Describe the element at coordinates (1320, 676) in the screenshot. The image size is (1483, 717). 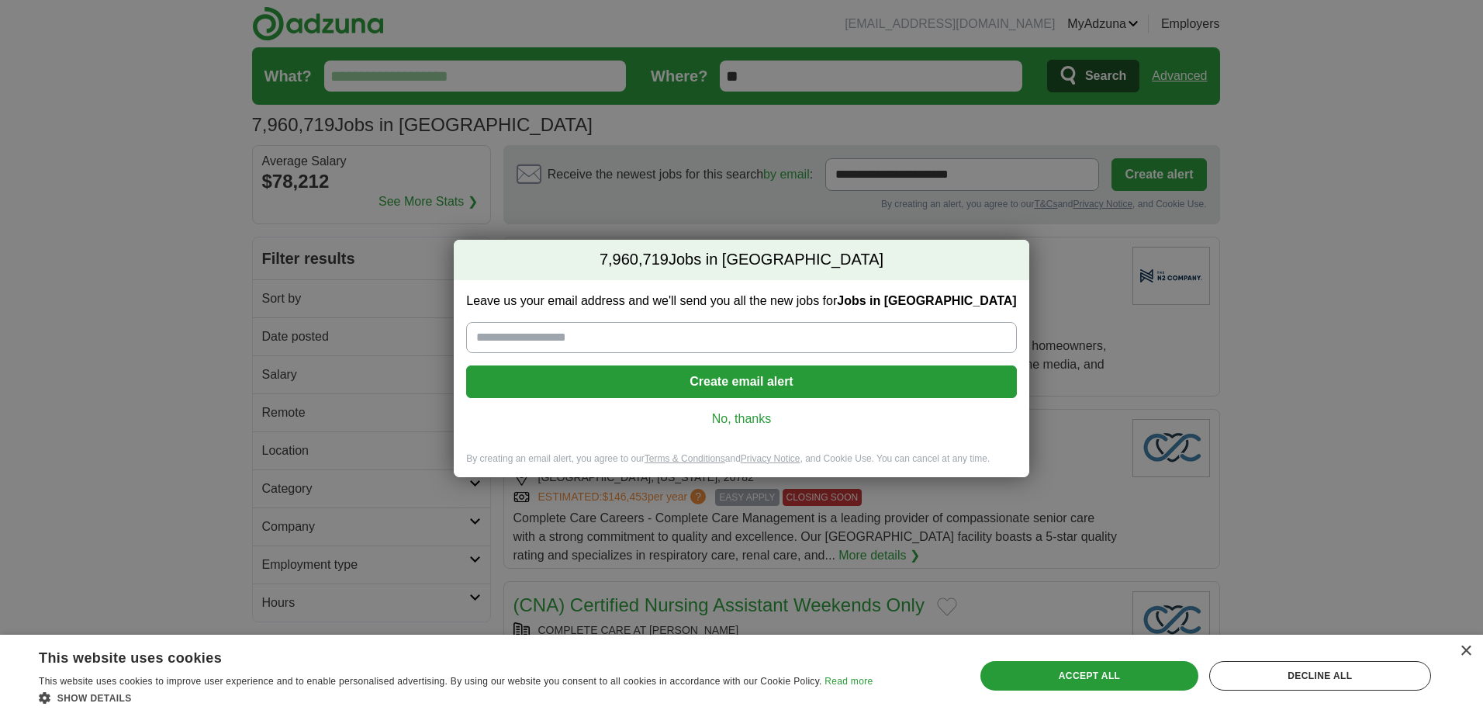
I see `div: Decline all` at that location.